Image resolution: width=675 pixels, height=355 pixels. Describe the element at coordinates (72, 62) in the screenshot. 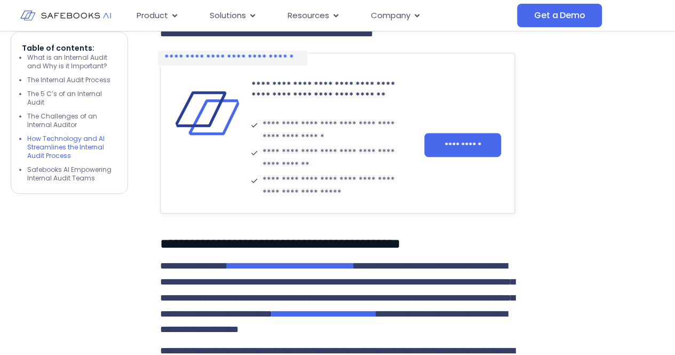

I see `li: What is an Internal Audit and Why is it Important?` at that location.